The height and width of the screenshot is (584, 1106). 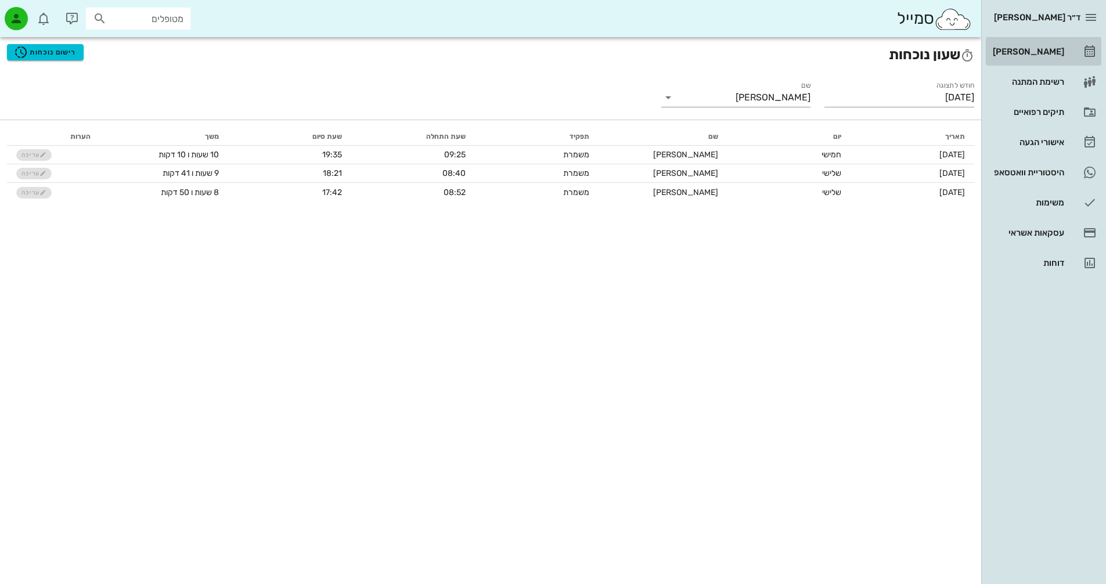 What do you see at coordinates (1027, 112) in the screenshot?
I see `div: תיקים רפואיים` at bounding box center [1027, 112].